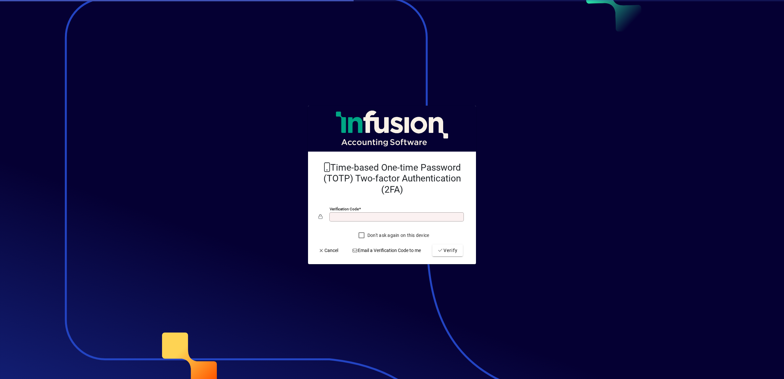 Image resolution: width=784 pixels, height=379 pixels. I want to click on h2: Time-based One-time Password (TOTP) Two-factor Authentication (2FA), so click(392, 178).